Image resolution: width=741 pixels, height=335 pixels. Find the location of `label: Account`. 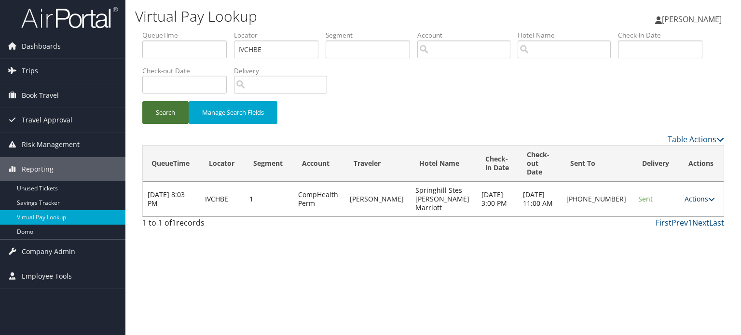

label: Account is located at coordinates (467, 35).